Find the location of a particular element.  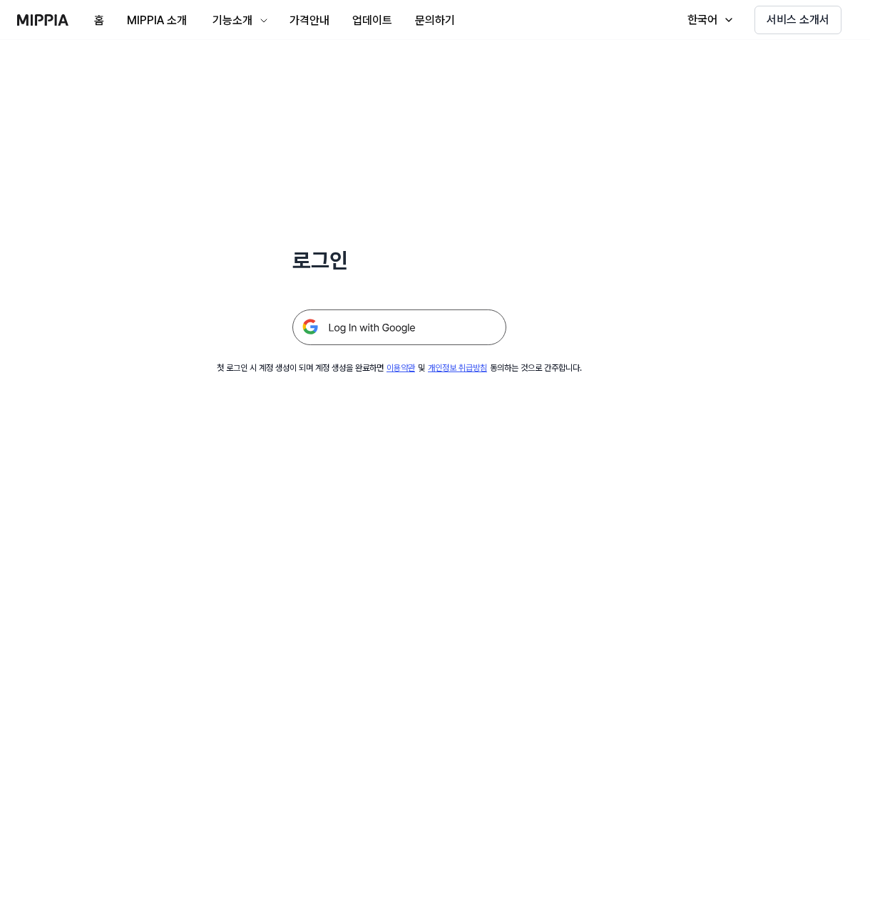

img: 구글 로그인 버튼 is located at coordinates (399, 327).